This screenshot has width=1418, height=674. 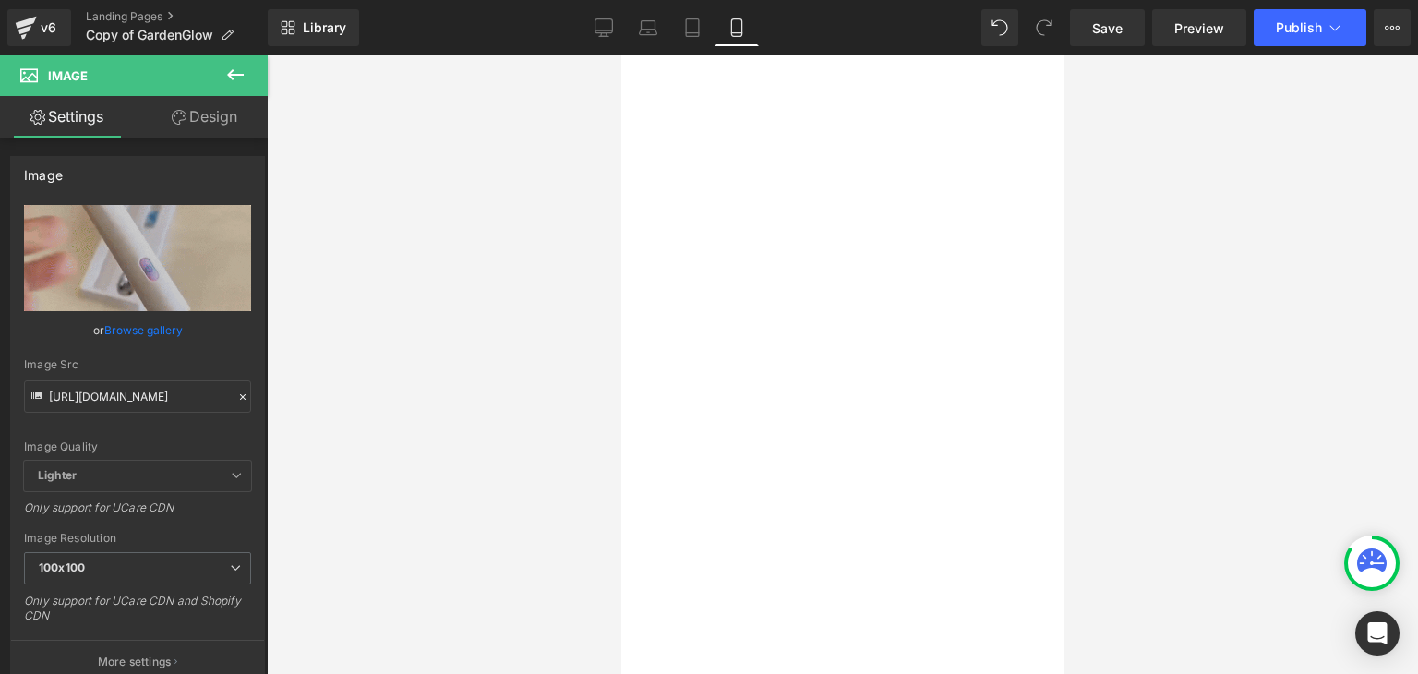 I want to click on b: 100x100, so click(x=62, y=567).